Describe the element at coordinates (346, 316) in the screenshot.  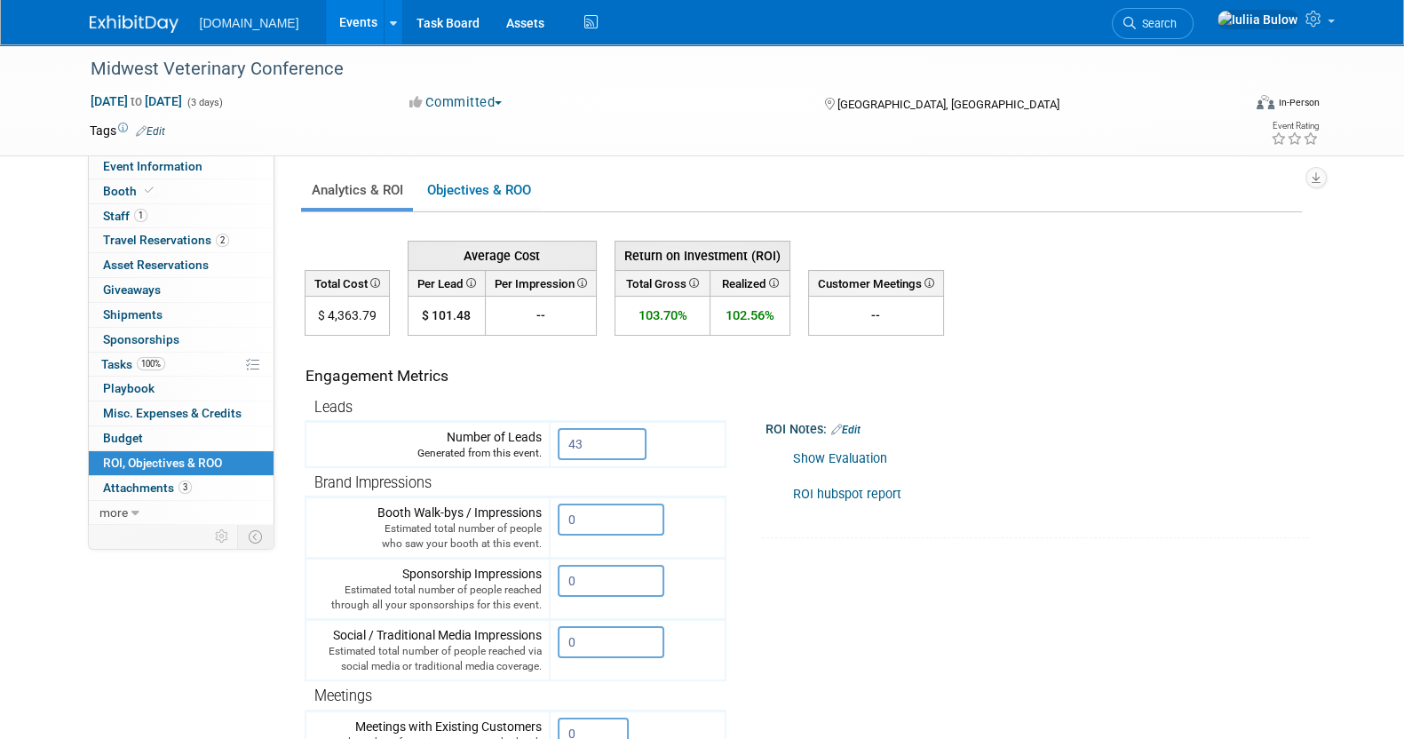
I see `td: $ 4,363.79` at that location.